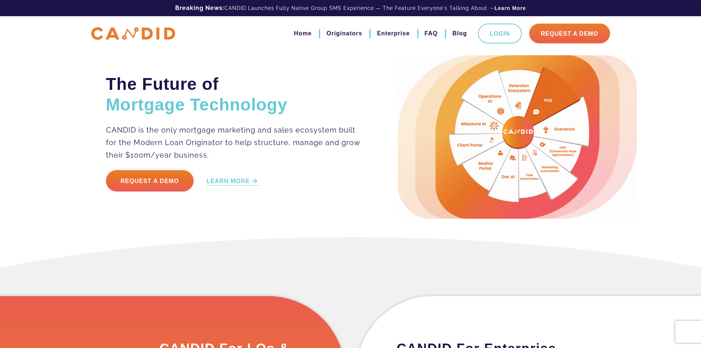 This screenshot has width=701, height=348. I want to click on h2: The Future of, so click(233, 94).